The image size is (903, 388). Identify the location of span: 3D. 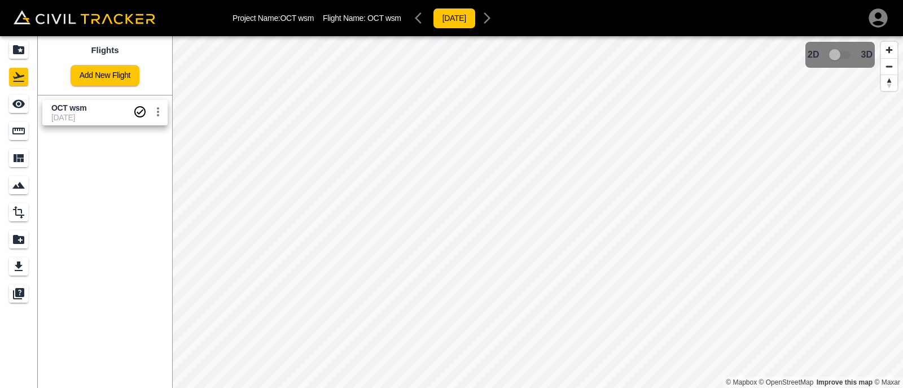
(867, 55).